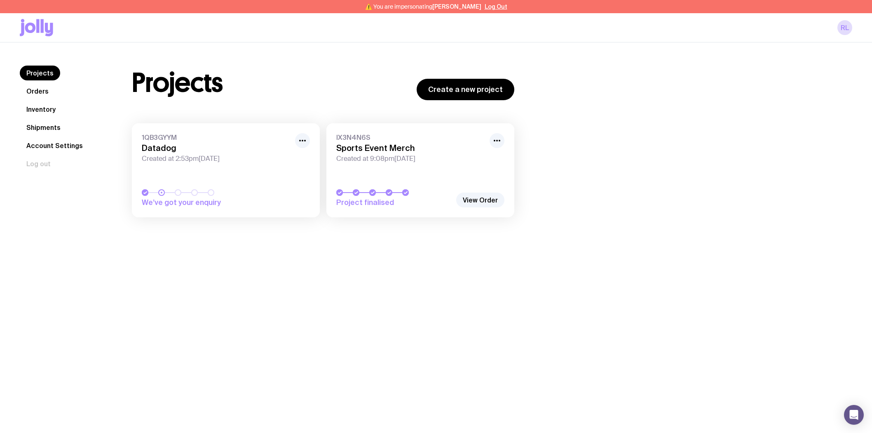  What do you see at coordinates (845, 28) in the screenshot?
I see `a: RL` at bounding box center [845, 28].